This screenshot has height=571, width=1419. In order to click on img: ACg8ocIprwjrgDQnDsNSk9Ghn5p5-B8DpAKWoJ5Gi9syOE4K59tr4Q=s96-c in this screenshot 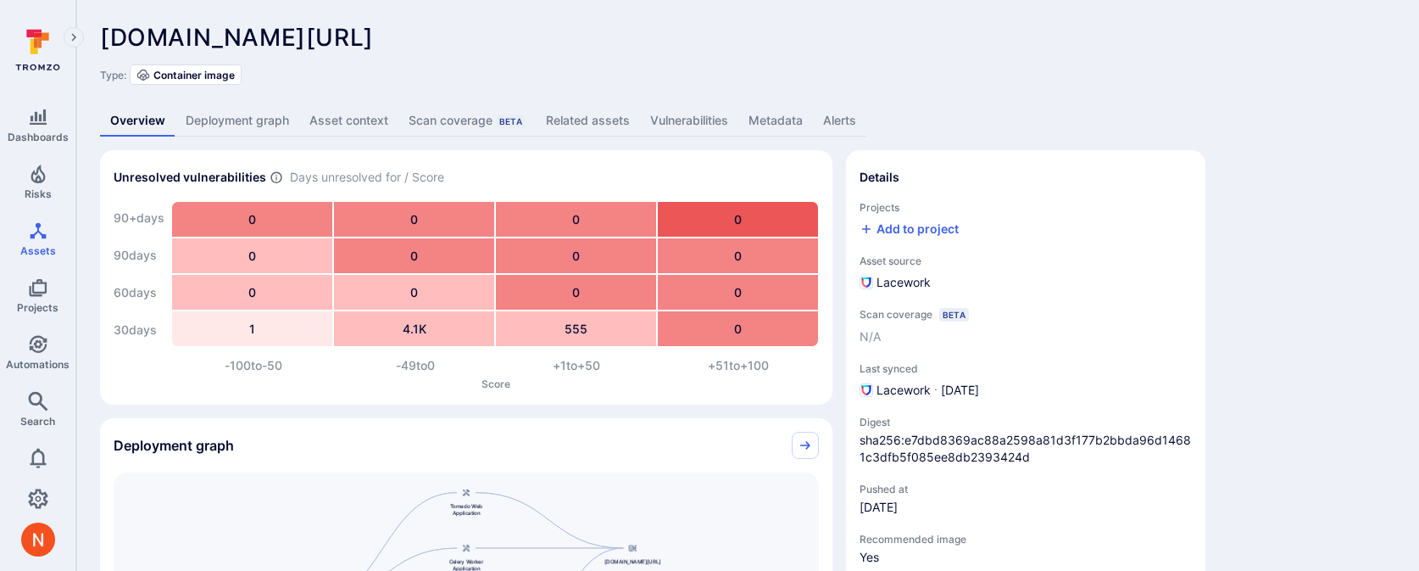, I will do `click(38, 539)`.